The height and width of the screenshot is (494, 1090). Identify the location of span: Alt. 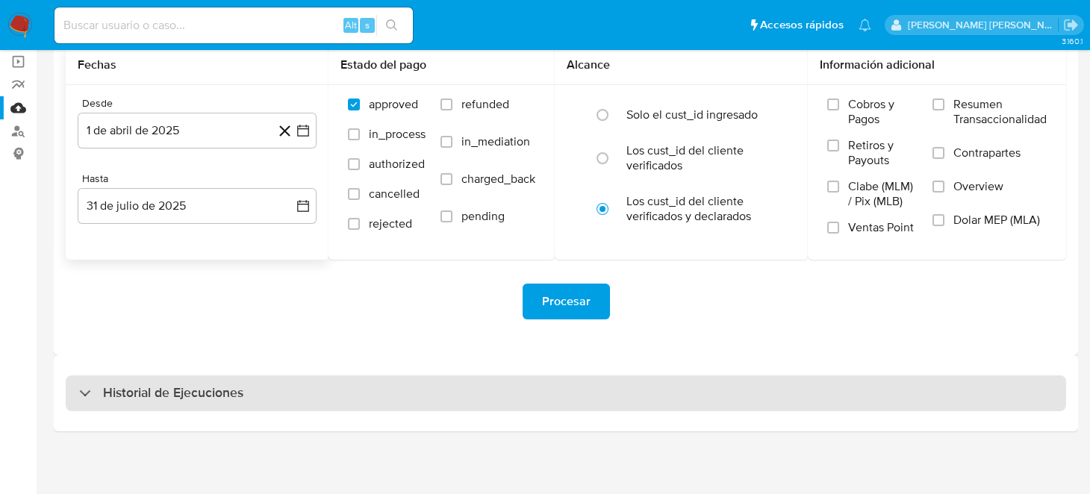
(351, 25).